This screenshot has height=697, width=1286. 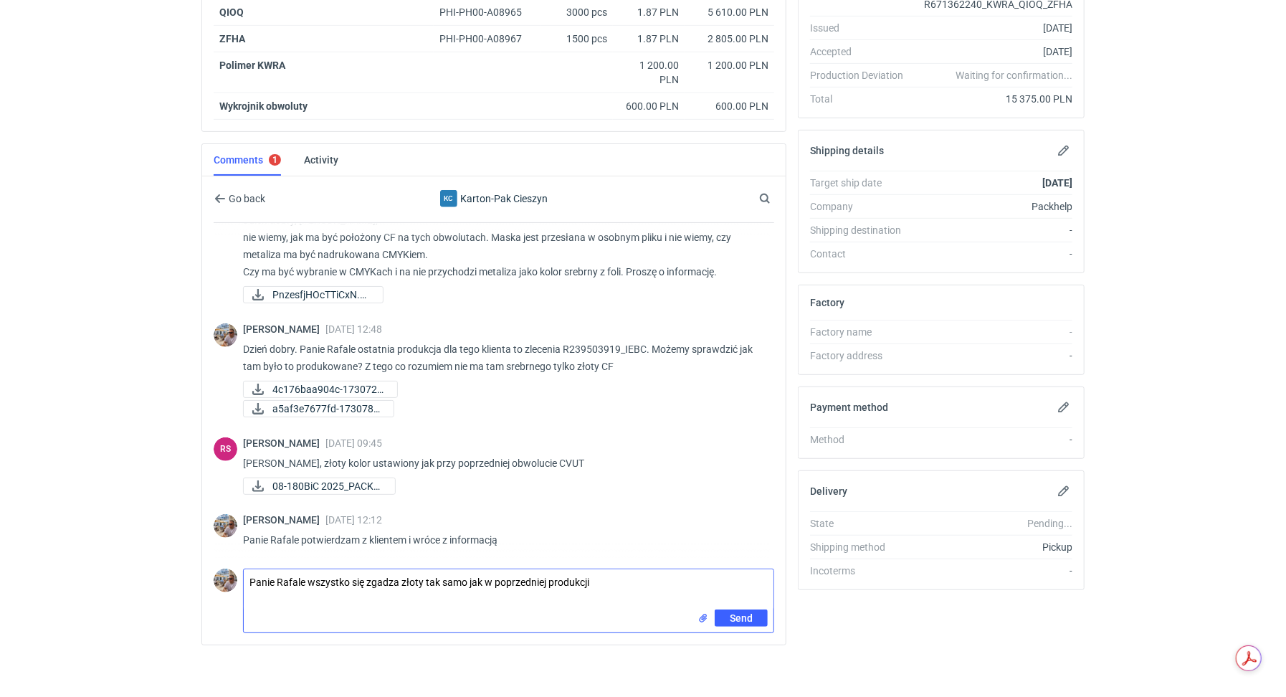 What do you see at coordinates (993, 99) in the screenshot?
I see `div: 15 375.00 PLN` at bounding box center [993, 99].